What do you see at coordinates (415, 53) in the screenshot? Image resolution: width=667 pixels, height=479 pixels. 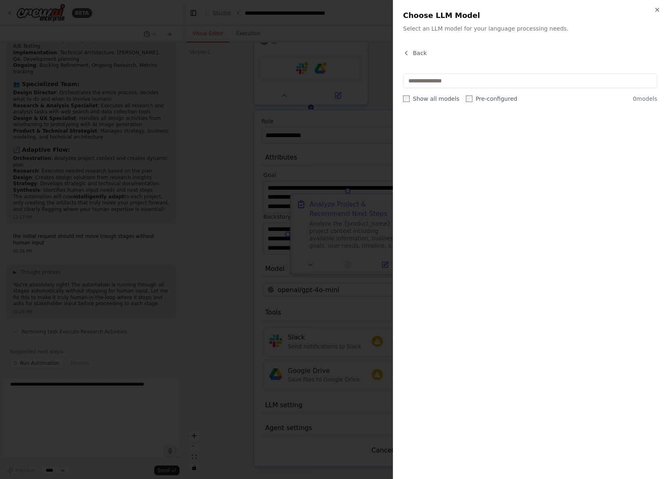 I see `button: Back` at bounding box center [415, 53].